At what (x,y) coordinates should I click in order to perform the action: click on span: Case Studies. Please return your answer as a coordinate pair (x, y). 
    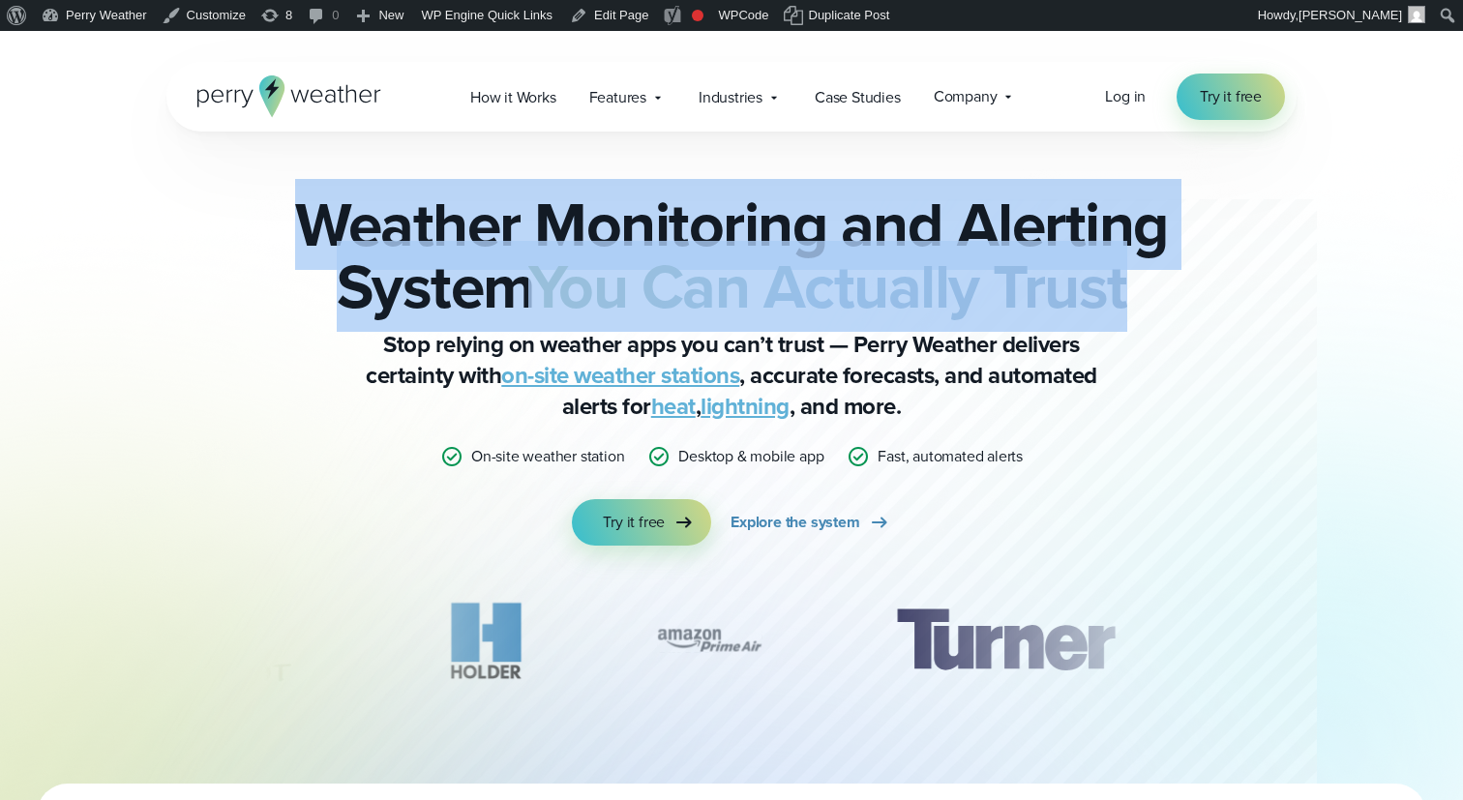
    Looking at the image, I should click on (857, 98).